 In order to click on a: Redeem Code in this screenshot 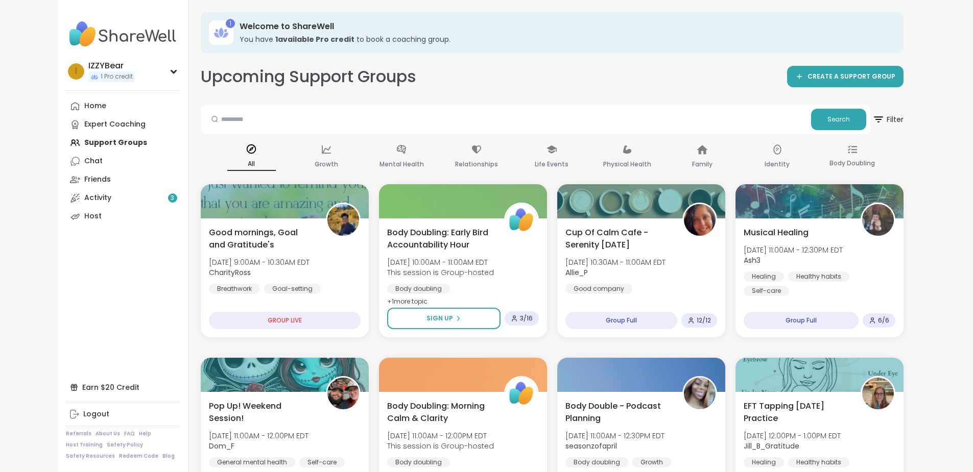, I will do `click(138, 457)`.